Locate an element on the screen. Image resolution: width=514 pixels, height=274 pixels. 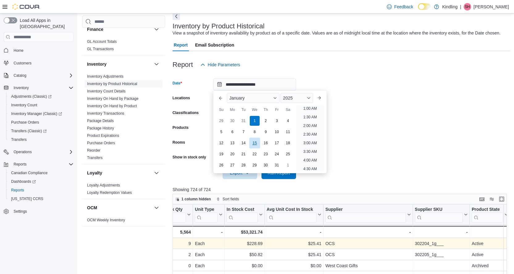
div: Su is located at coordinates (221, 110).